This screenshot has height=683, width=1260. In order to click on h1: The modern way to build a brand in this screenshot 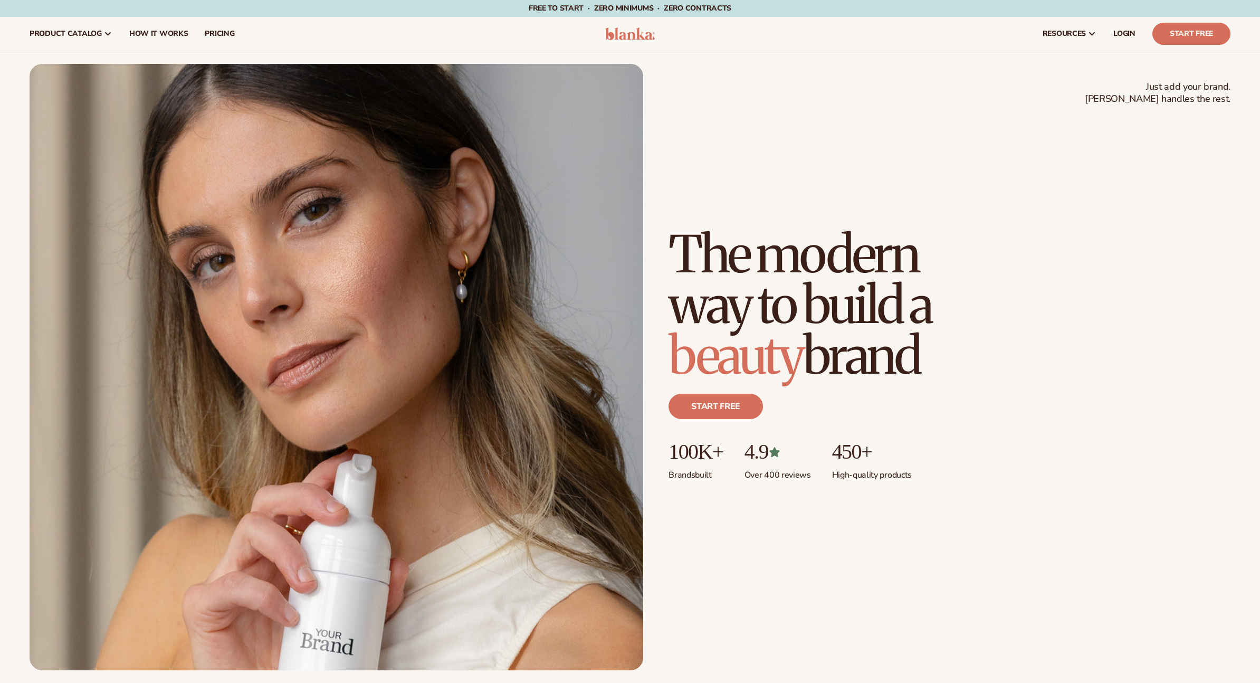, I will do `click(837, 305)`.